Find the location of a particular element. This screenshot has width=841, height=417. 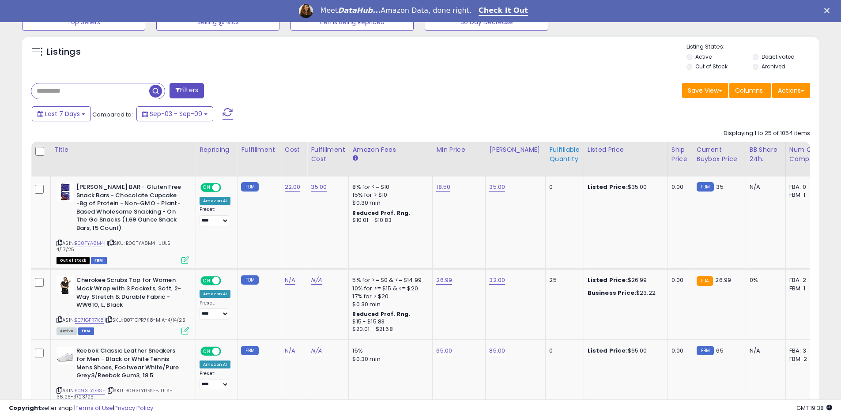

a: Privacy Policy is located at coordinates (134, 408).